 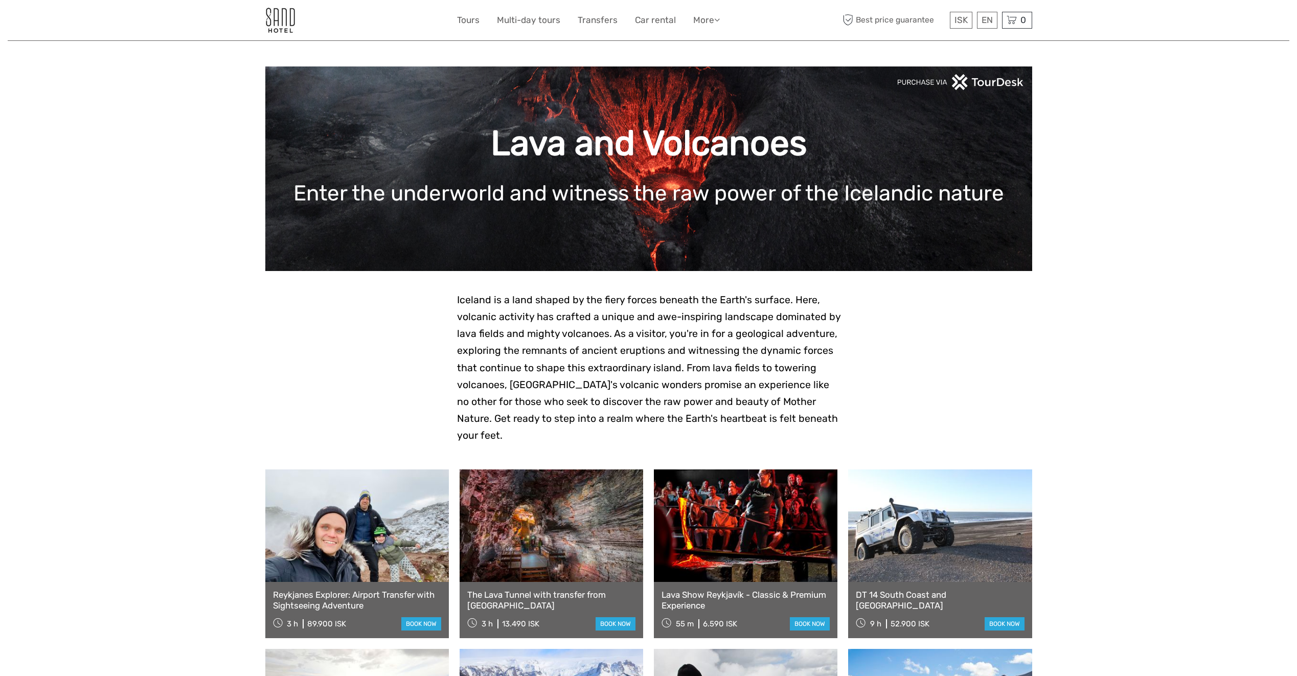 I want to click on div: 13.490 ISK, so click(x=520, y=624).